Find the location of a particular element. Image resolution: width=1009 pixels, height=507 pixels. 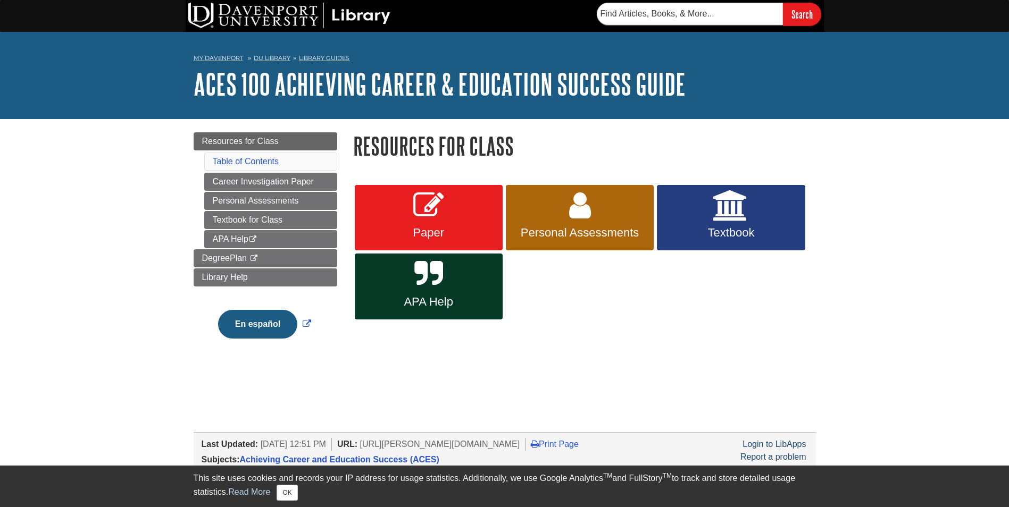

button: Close is located at coordinates (287, 493).